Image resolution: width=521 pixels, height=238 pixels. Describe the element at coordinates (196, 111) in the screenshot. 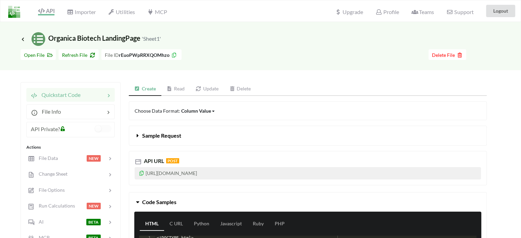

I see `div: Column Value` at that location.